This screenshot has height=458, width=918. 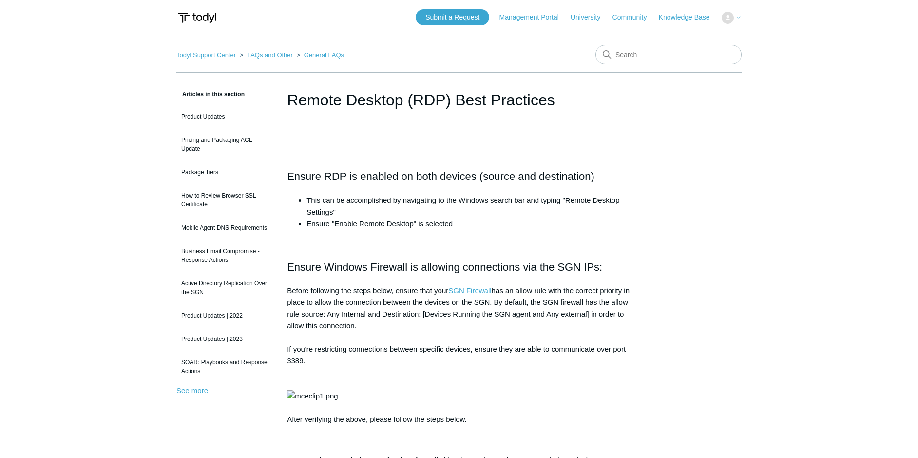 What do you see at coordinates (206, 55) in the screenshot?
I see `a: Todyl Support Center` at bounding box center [206, 55].